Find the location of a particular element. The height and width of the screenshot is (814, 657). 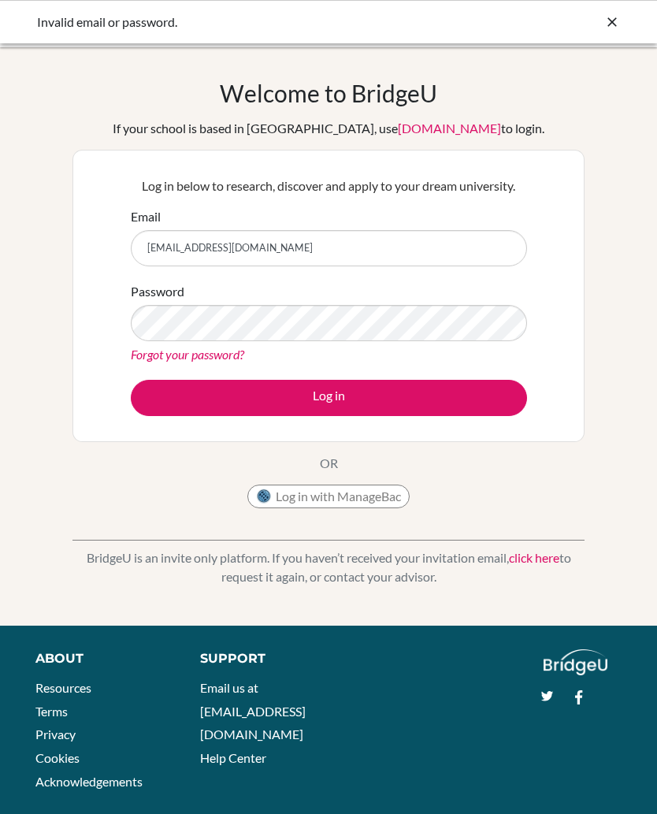

a: Resources is located at coordinates (63, 687).